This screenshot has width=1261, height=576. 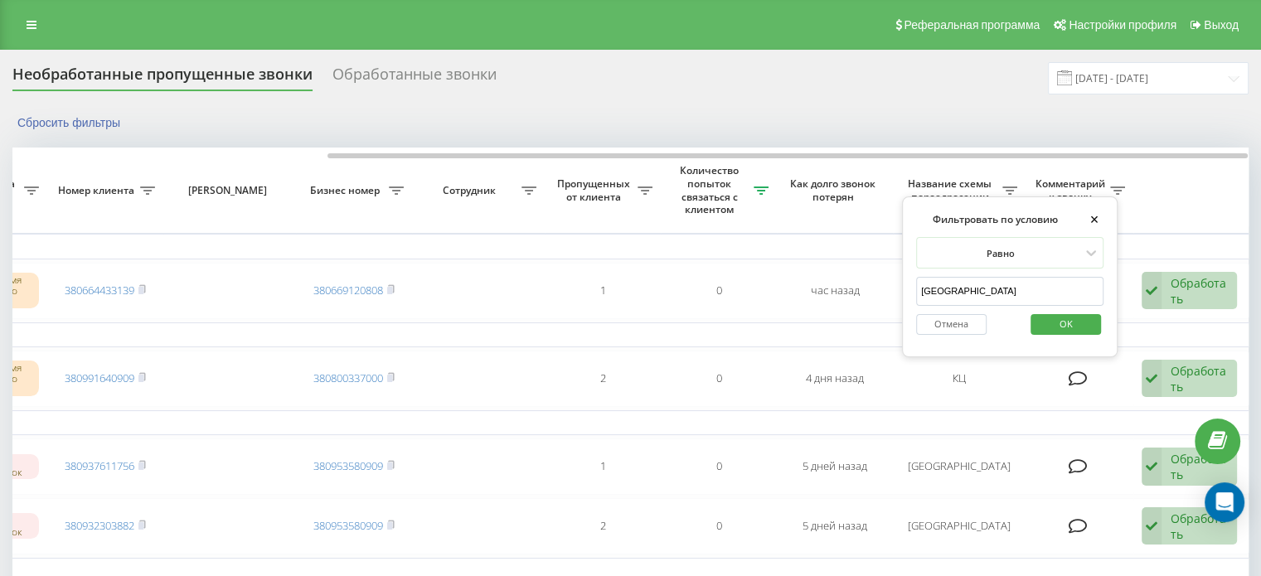 What do you see at coordinates (99, 378) in the screenshot?
I see `a: 380991640909` at bounding box center [99, 378].